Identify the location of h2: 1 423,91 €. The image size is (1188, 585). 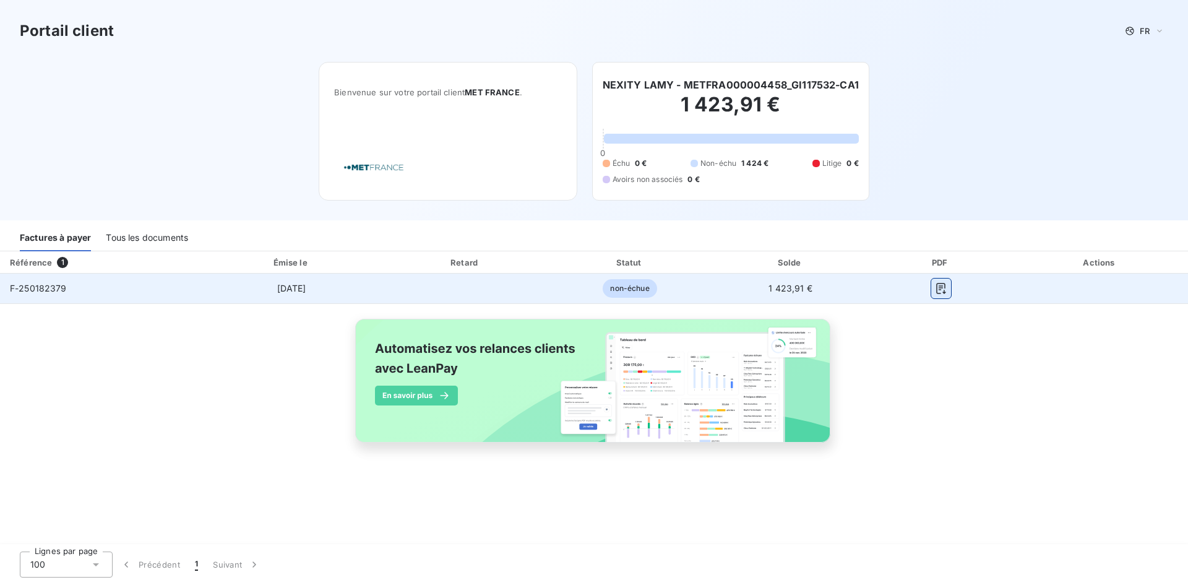
(731, 111).